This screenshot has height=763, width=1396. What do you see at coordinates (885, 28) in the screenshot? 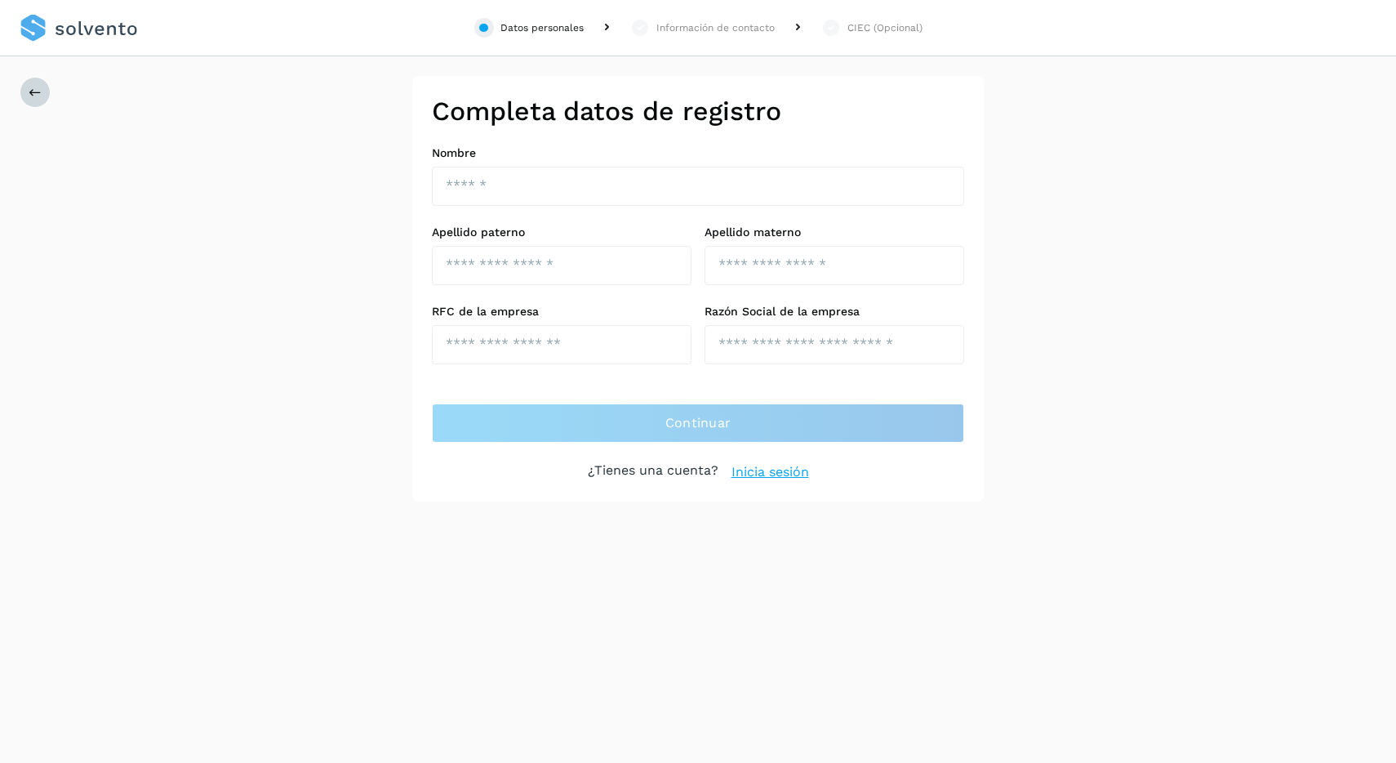
I see `div: CIEC (Opcional)` at bounding box center [885, 28].